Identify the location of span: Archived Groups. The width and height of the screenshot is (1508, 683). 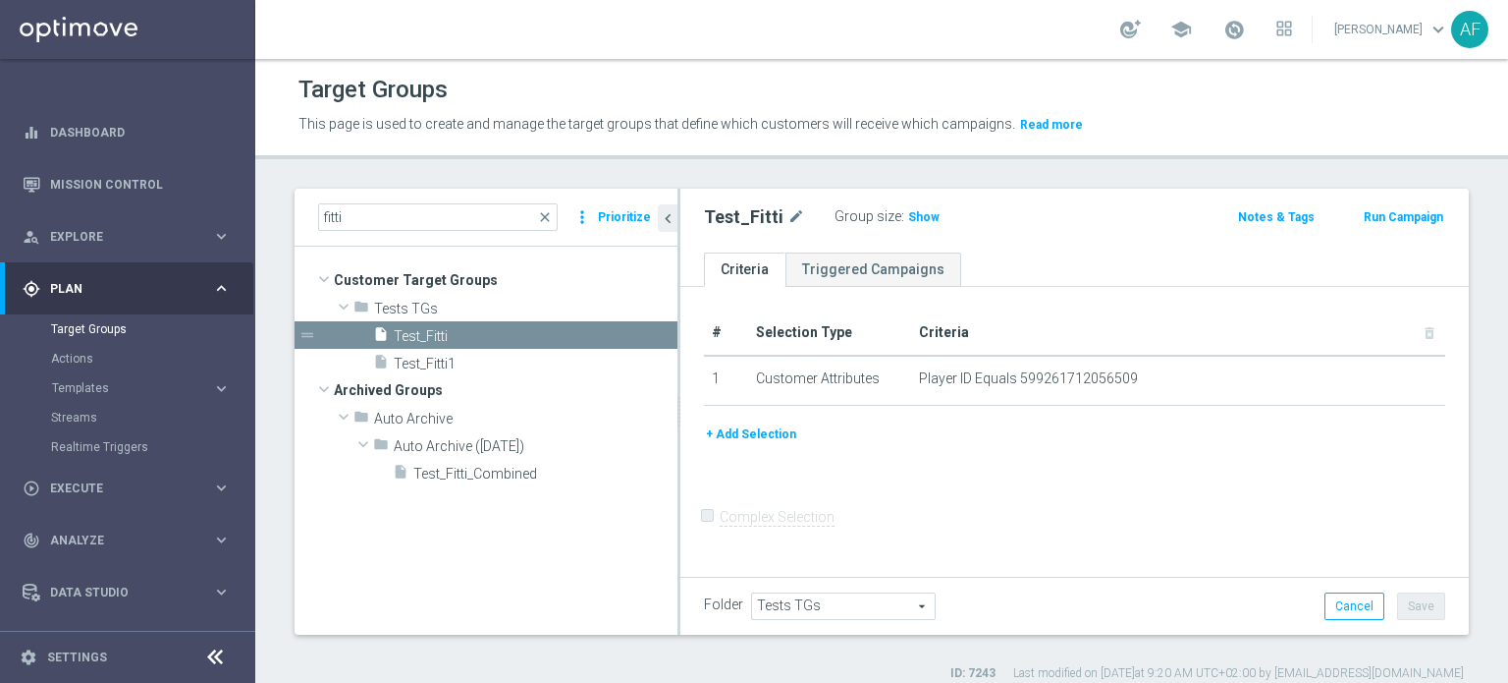
(506, 390).